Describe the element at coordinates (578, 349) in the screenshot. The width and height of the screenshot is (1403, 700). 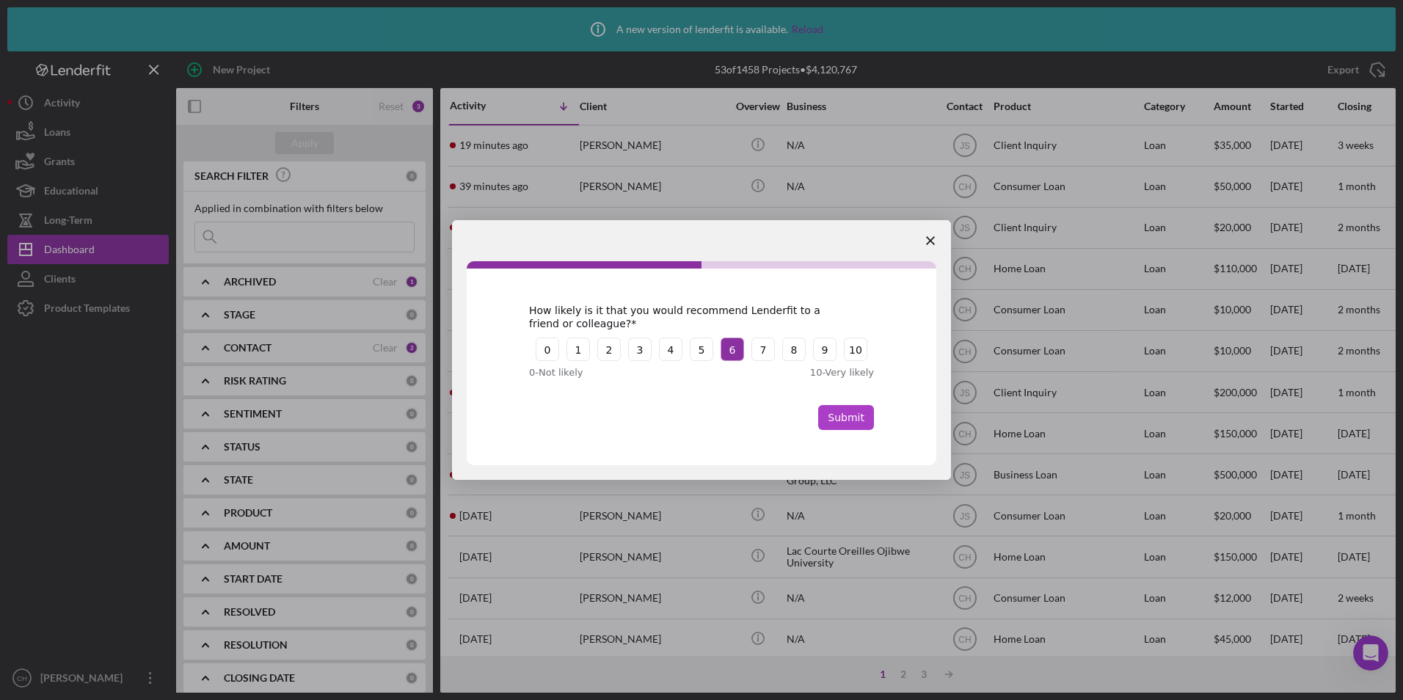
I see `button: 1` at that location.